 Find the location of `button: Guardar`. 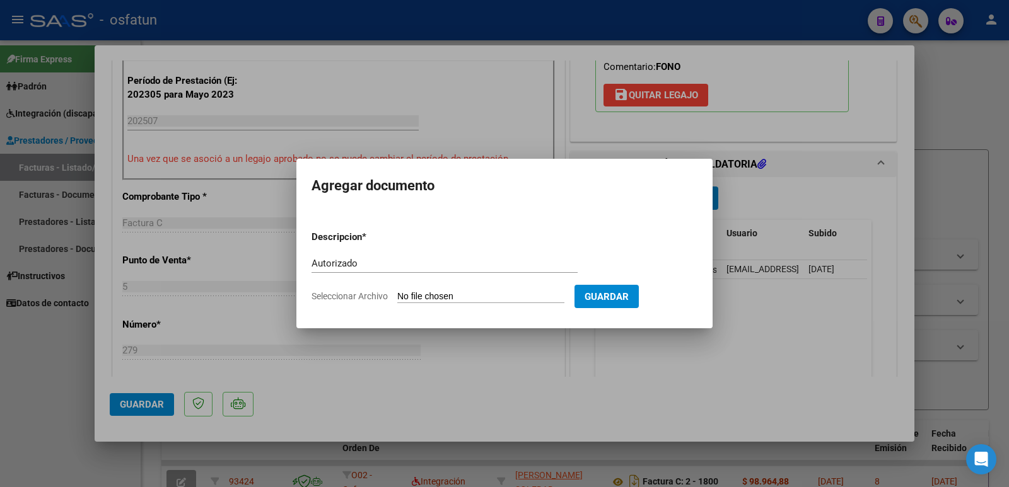

button: Guardar is located at coordinates (607, 296).